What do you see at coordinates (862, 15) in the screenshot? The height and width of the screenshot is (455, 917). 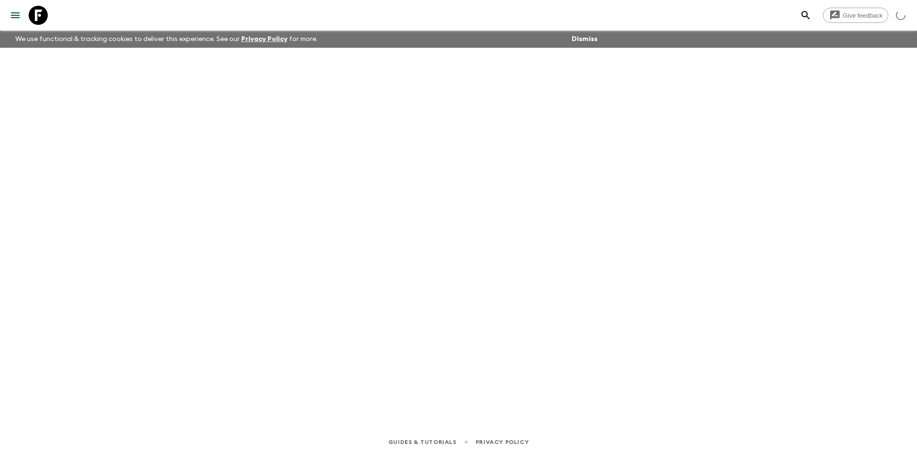 I see `span: Give feedback` at bounding box center [862, 15].